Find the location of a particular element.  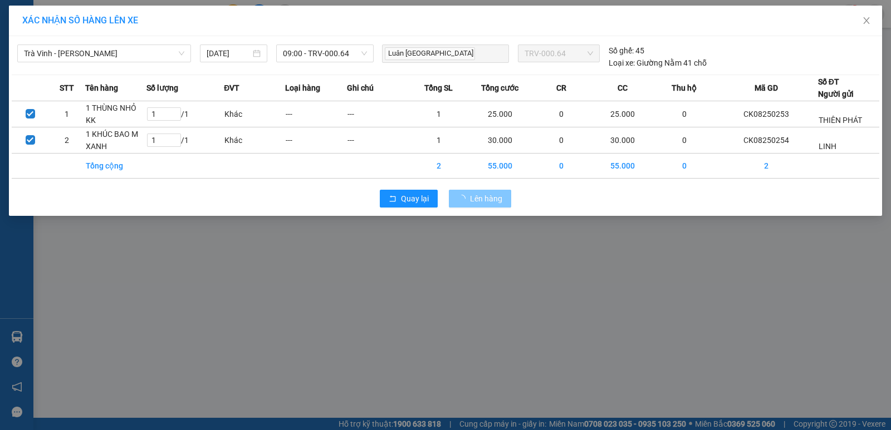

div: 45 is located at coordinates (626, 51).